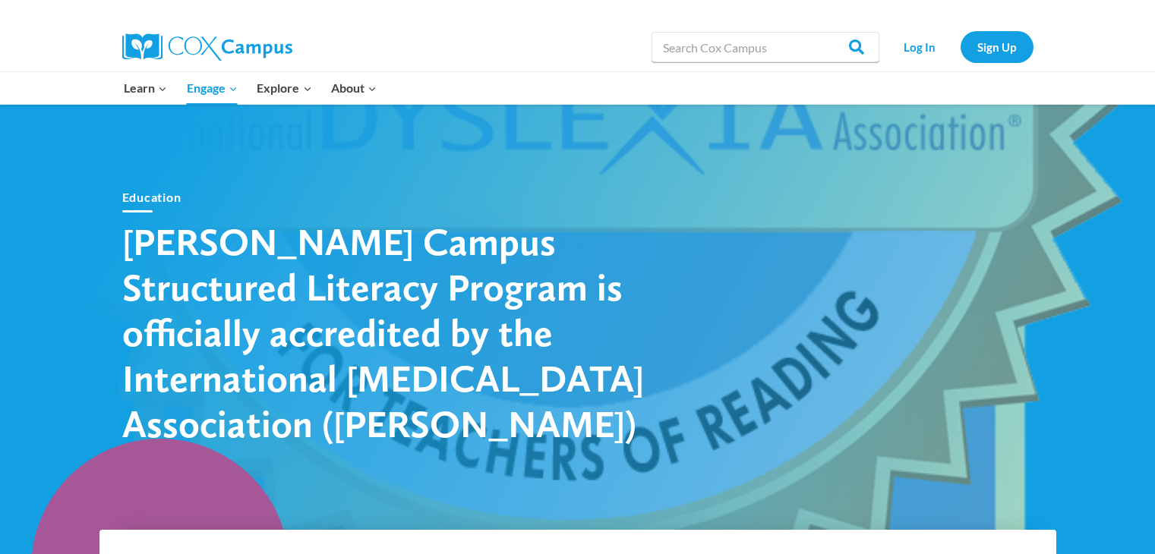 Image resolution: width=1155 pixels, height=554 pixels. What do you see at coordinates (212, 88) in the screenshot?
I see `span: Engage` at bounding box center [212, 88].